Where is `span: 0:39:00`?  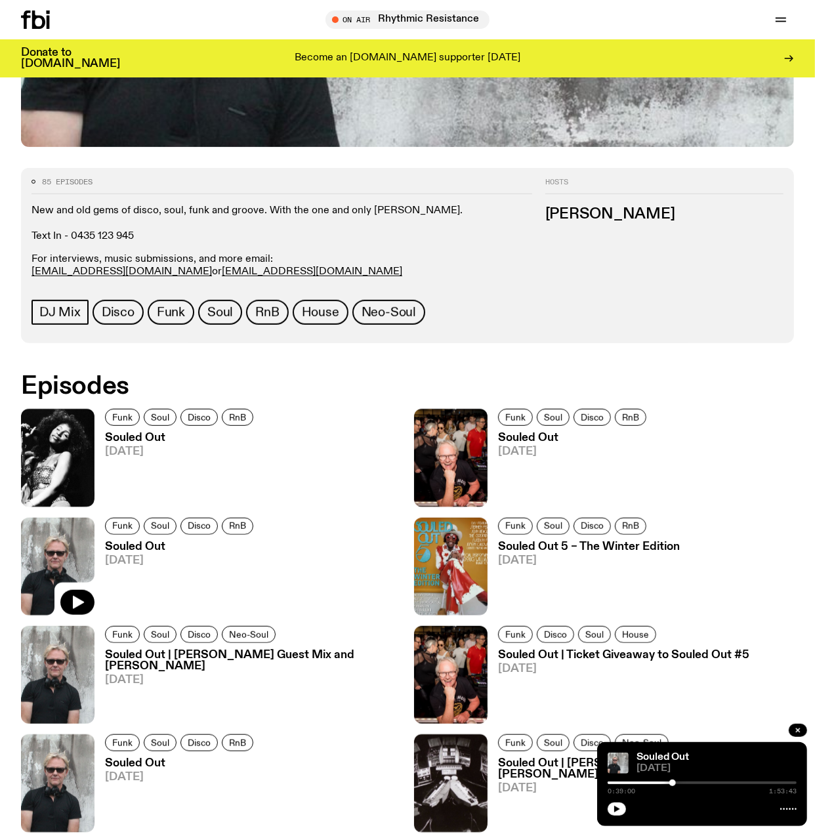
span: 0:39:00 is located at coordinates (621, 791).